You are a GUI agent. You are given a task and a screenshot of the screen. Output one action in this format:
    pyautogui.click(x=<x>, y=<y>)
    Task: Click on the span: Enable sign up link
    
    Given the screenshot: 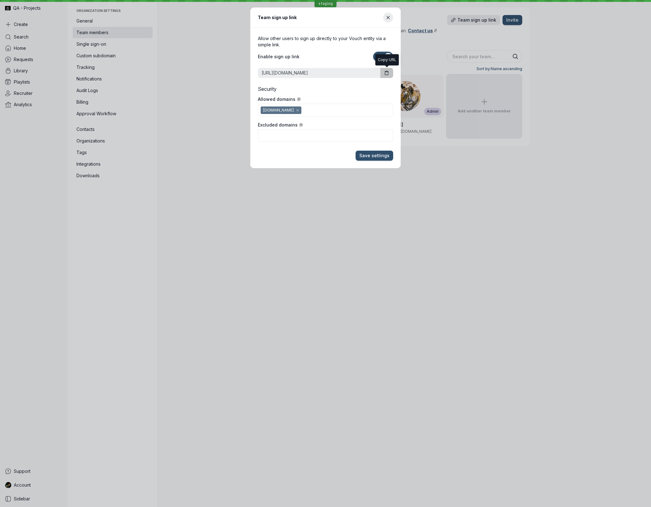 What is the action you would take?
    pyautogui.click(x=279, y=57)
    